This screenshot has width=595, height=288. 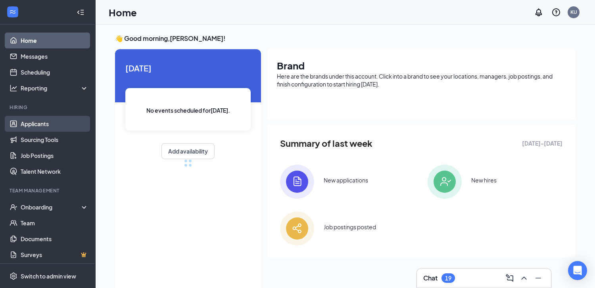 What do you see at coordinates (54, 124) in the screenshot?
I see `a: Applicants` at bounding box center [54, 124].